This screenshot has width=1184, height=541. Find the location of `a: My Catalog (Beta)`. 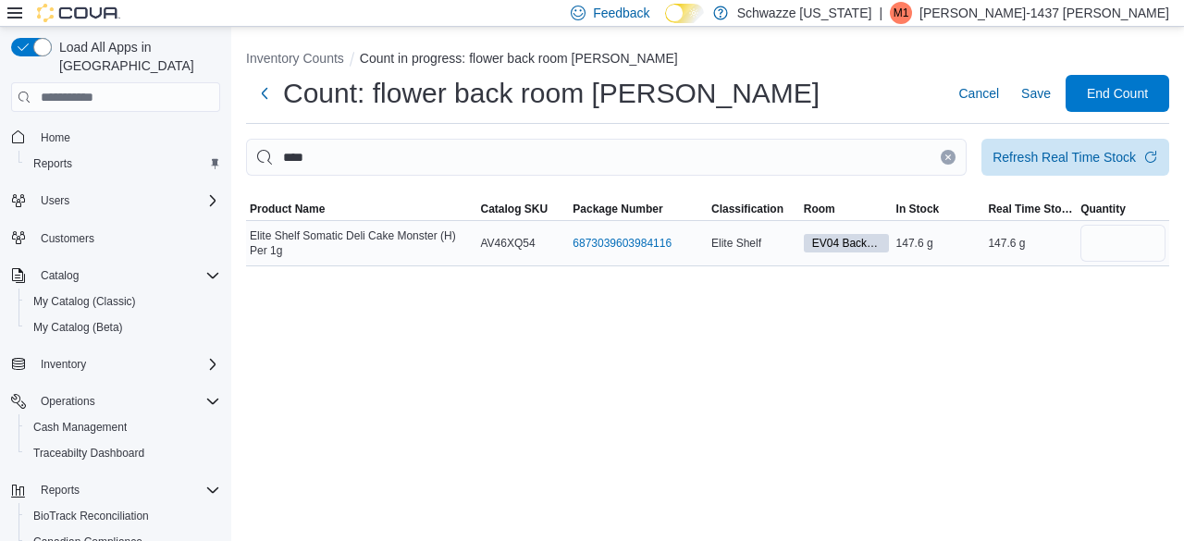

a: My Catalog (Beta) is located at coordinates (78, 327).